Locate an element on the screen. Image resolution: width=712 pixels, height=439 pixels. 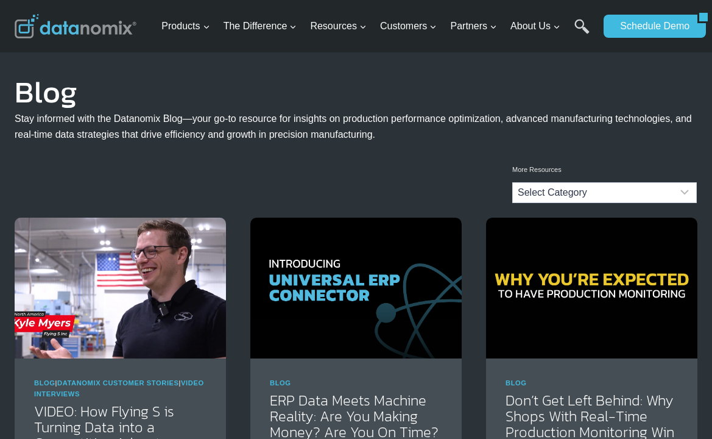
a: Don’t Get Left Behind: Why Shops With Real-Time Production Monitoring Win More Work is located at coordinates (592, 288).